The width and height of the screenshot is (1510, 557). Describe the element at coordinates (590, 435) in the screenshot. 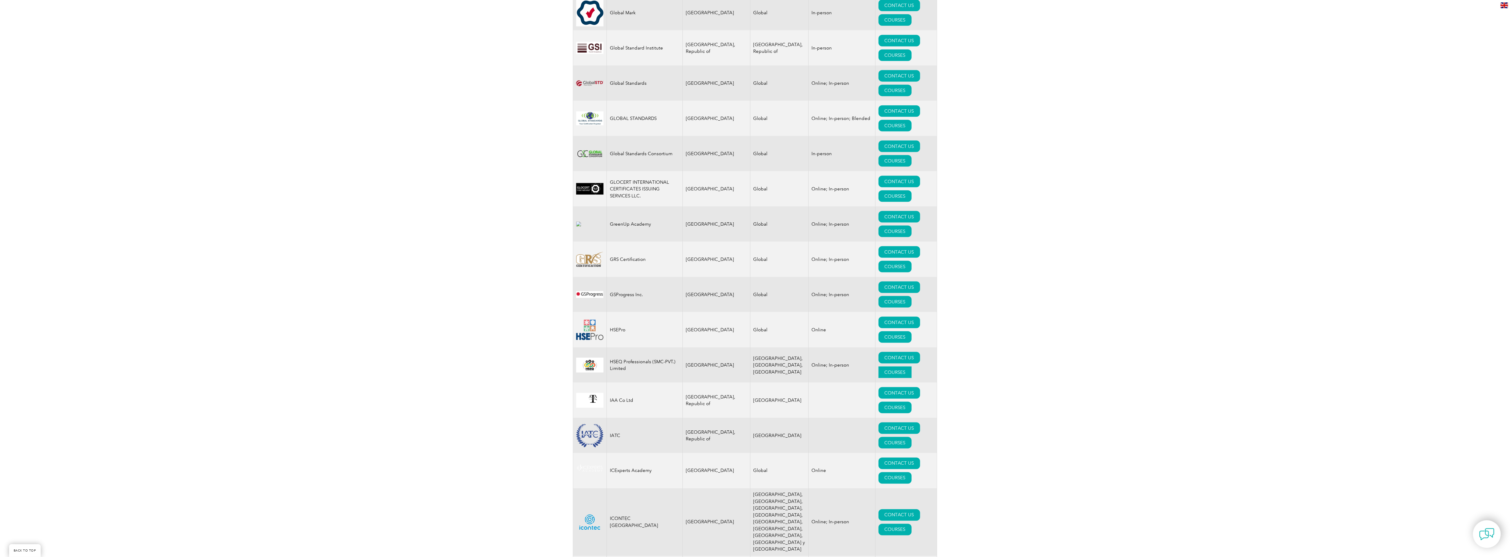

I see `img: ba650c19-93cf-ea11-a813-000d3a79722d-logo.png` at that location.